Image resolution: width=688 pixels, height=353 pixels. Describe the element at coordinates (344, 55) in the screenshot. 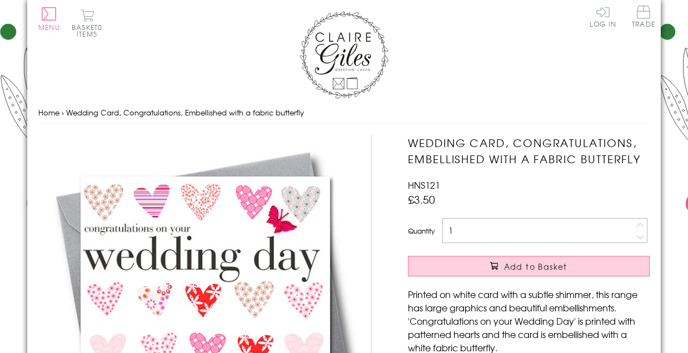

I see `img: Claire Giles Greetings Cards` at that location.